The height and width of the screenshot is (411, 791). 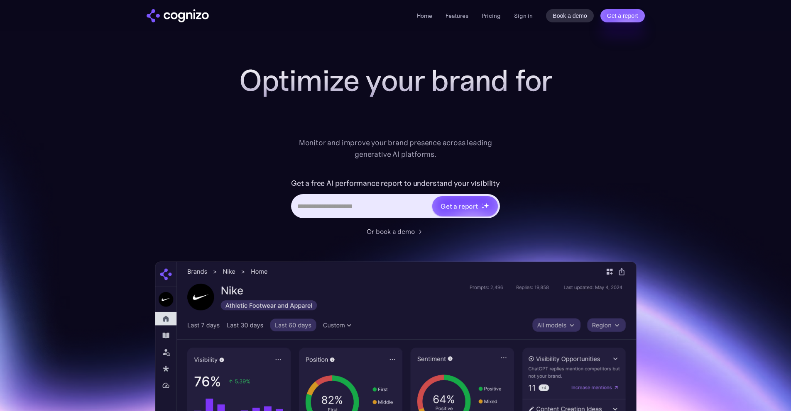 I want to click on h1: Optimize your brand for, so click(x=396, y=81).